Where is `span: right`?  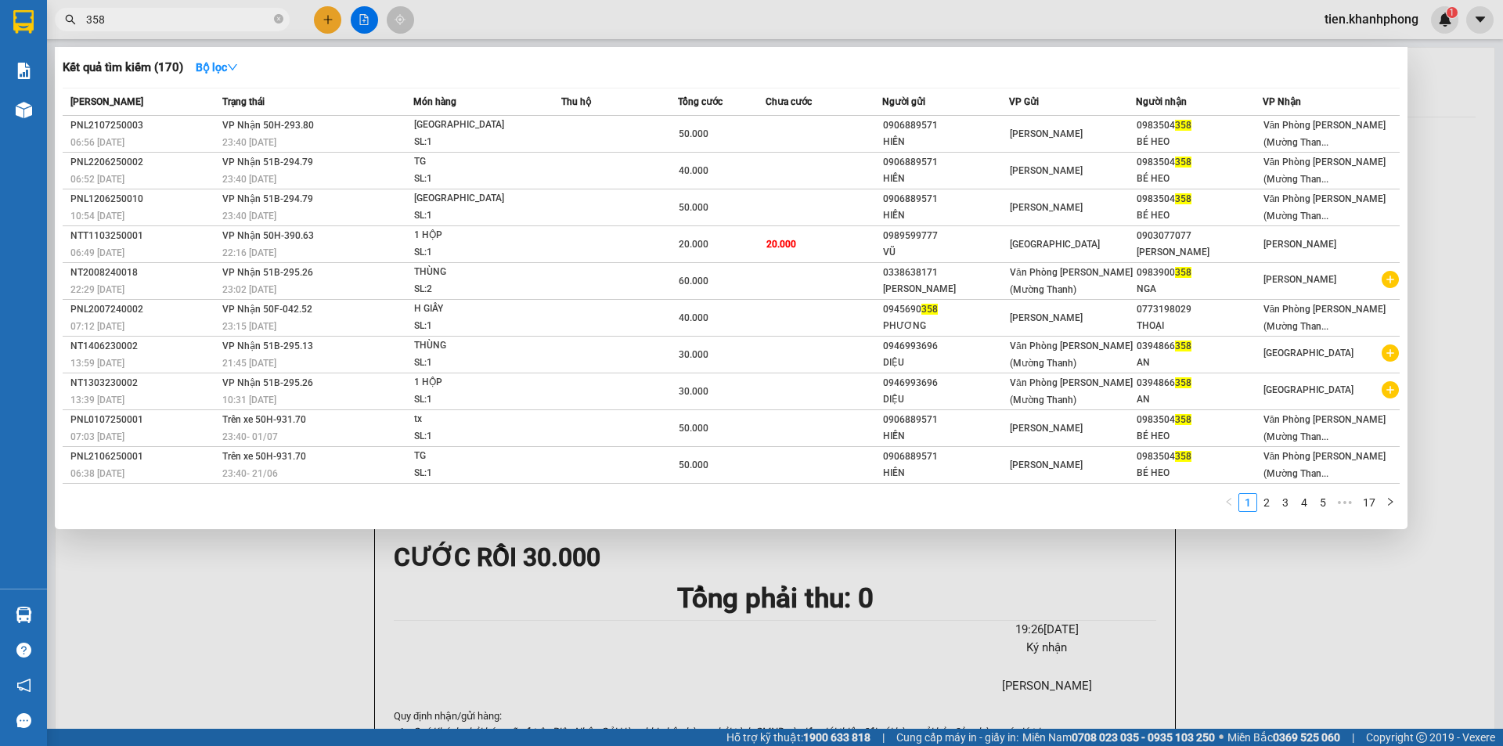
span: right is located at coordinates (1391, 502).